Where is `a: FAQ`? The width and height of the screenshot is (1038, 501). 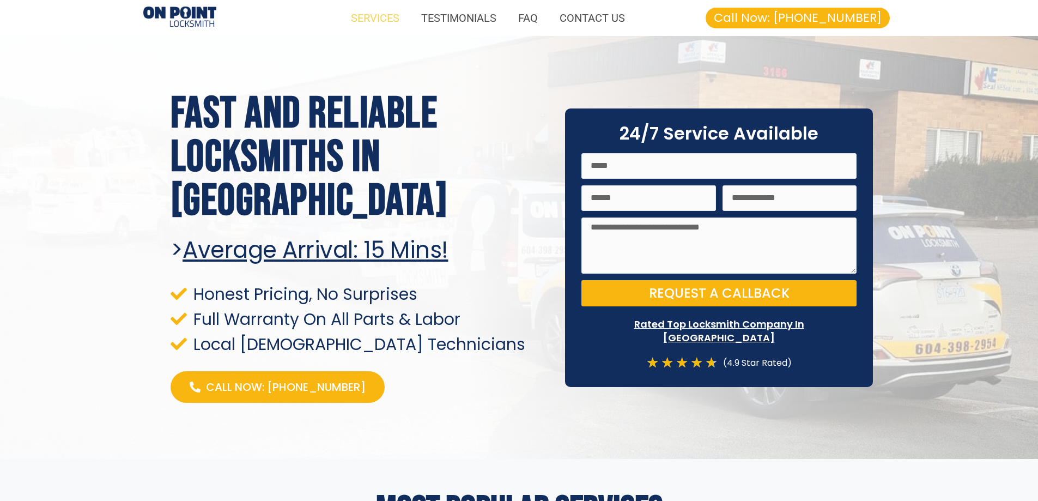
a: FAQ is located at coordinates (528, 18).